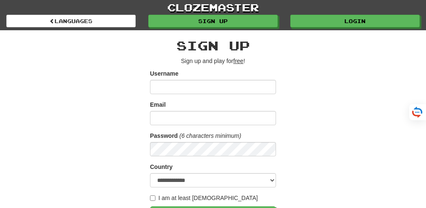 The height and width of the screenshot is (208, 426). I want to click on em: (6 characters minimum), so click(210, 136).